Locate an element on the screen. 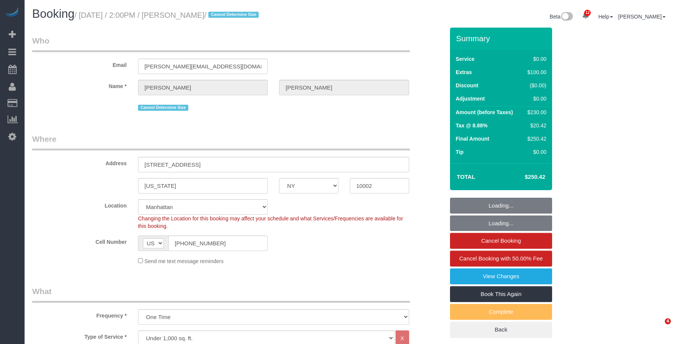 The height and width of the screenshot is (344, 675). div: $250.42 is located at coordinates (536, 139).